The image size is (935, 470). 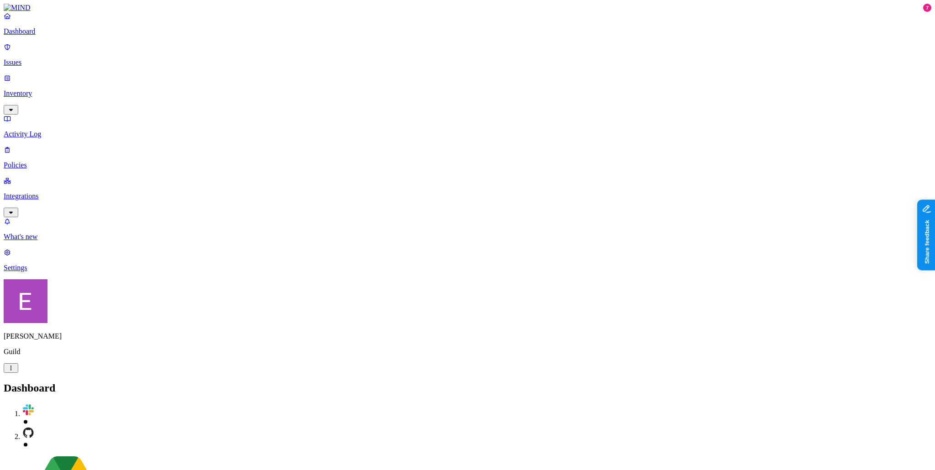 I want to click on p: Guild, so click(x=467, y=352).